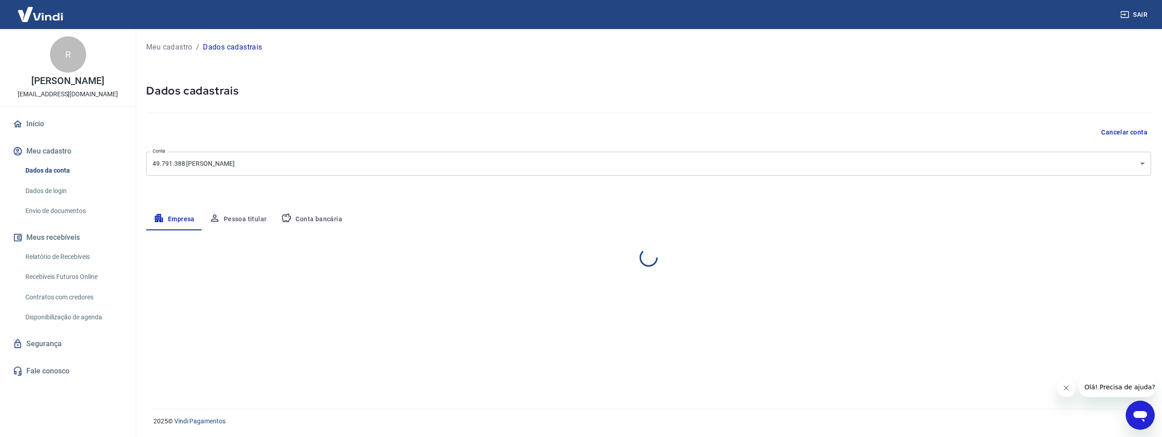  What do you see at coordinates (68, 124) in the screenshot?
I see `a: Início` at bounding box center [68, 124].